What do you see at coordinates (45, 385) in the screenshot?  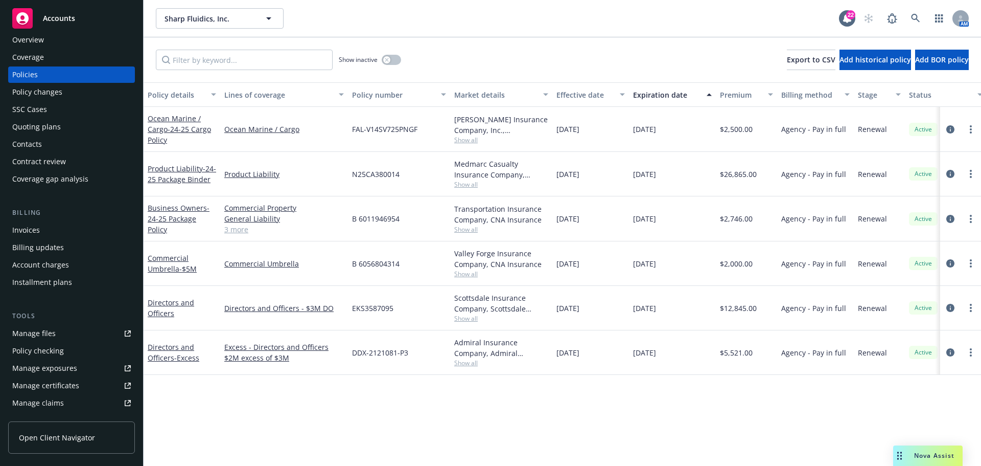 I see `div: Manage certificates` at bounding box center [45, 385].